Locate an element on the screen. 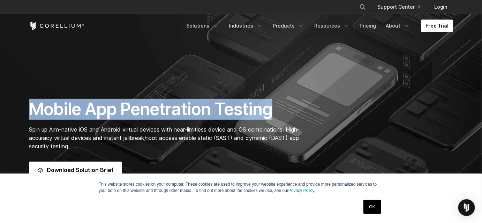  a: About is located at coordinates (398, 26).